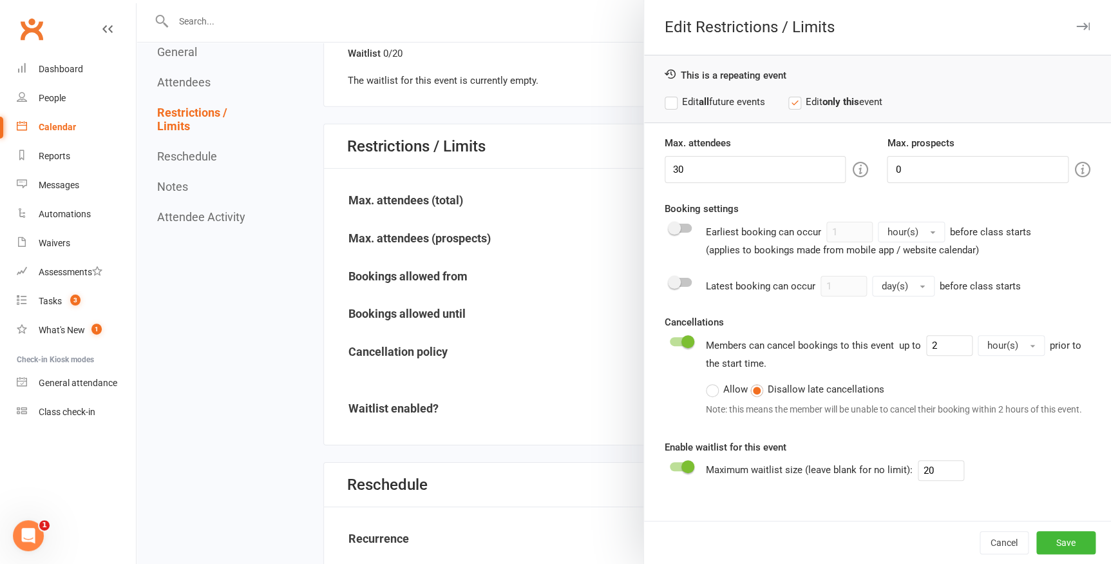 Image resolution: width=1111 pixels, height=564 pixels. What do you see at coordinates (62, 330) in the screenshot?
I see `div: What's New` at bounding box center [62, 330].